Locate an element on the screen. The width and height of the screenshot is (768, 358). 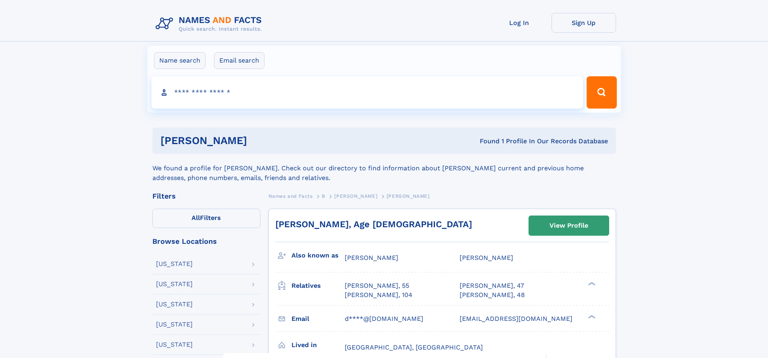
a: View Profile is located at coordinates (569, 225).